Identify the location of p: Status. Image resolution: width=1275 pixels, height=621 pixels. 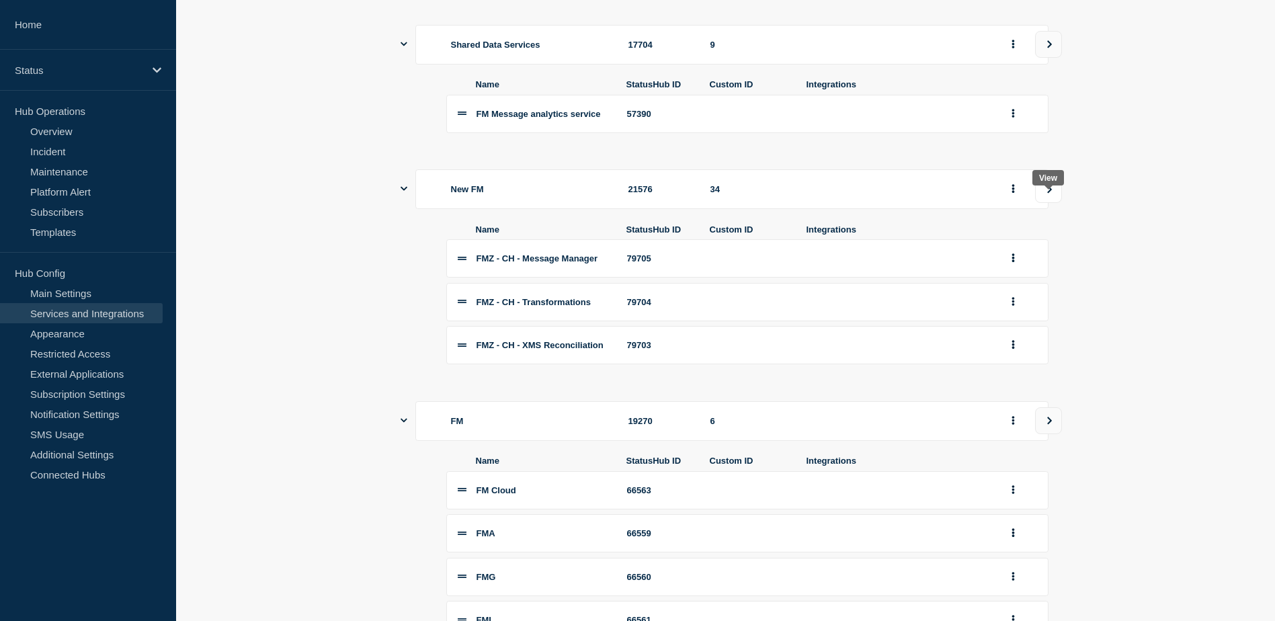
(79, 70).